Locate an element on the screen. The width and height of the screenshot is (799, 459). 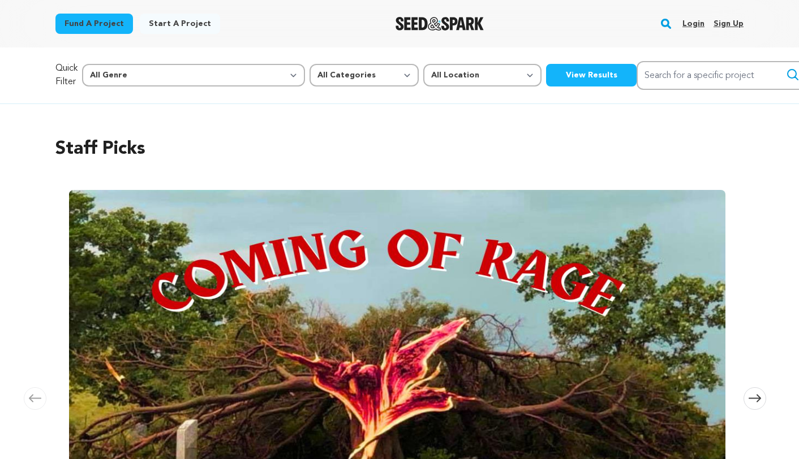
img: Seed&Spark Logo Dark Mode is located at coordinates (440, 24).